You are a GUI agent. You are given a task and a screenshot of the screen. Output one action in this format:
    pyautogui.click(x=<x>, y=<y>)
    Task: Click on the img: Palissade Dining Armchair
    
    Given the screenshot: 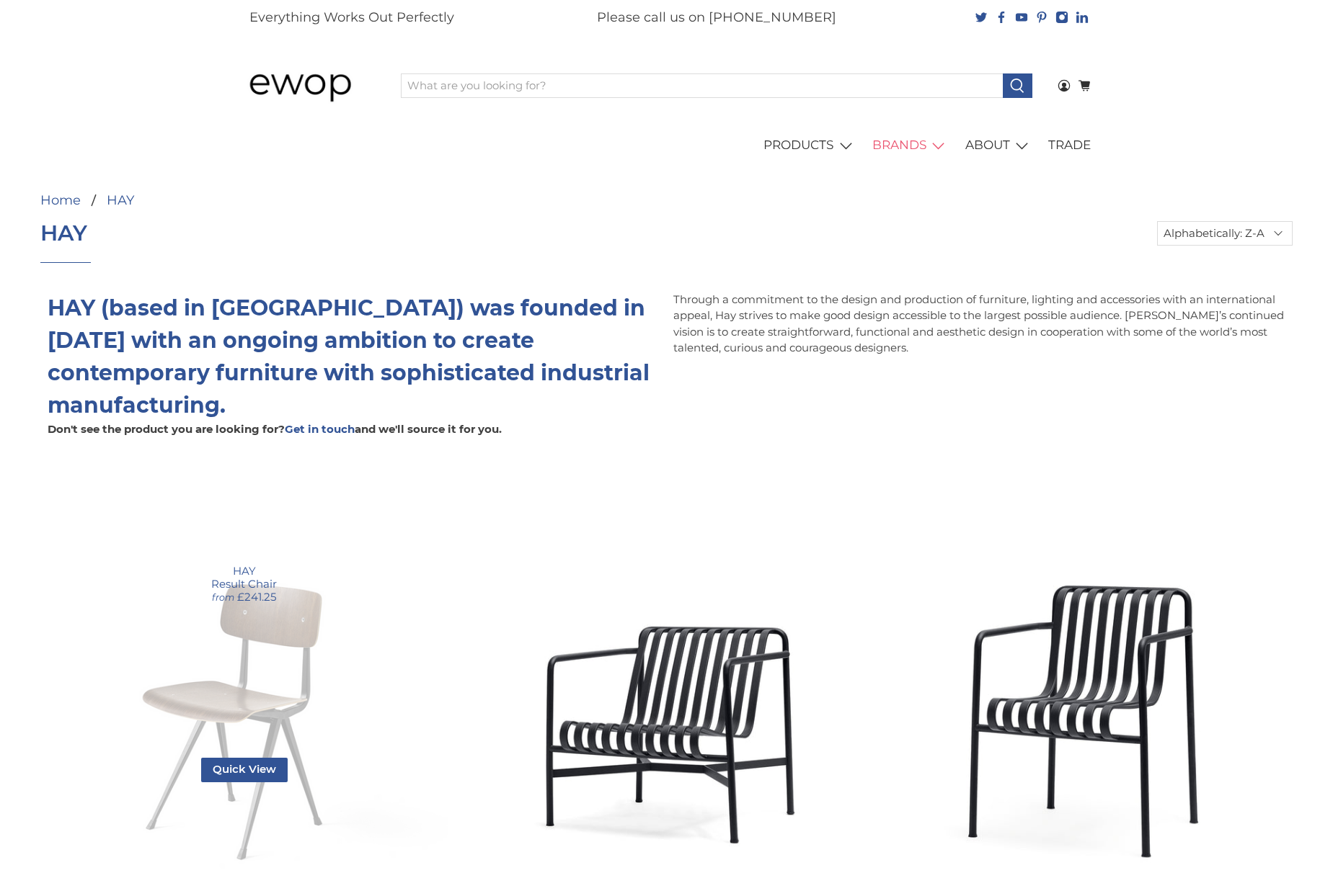 What is the action you would take?
    pyautogui.click(x=1088, y=670)
    